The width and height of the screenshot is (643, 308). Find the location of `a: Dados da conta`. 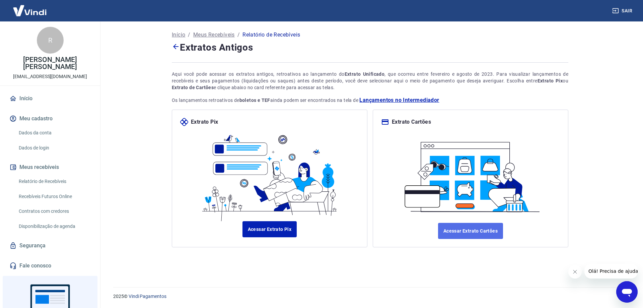

a: Dados da conta is located at coordinates (54, 133).